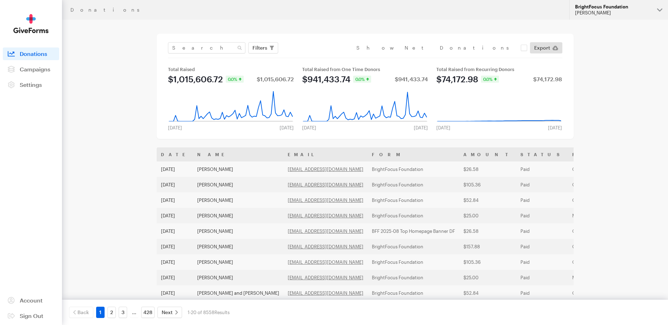  I want to click on a: 428, so click(148, 313).